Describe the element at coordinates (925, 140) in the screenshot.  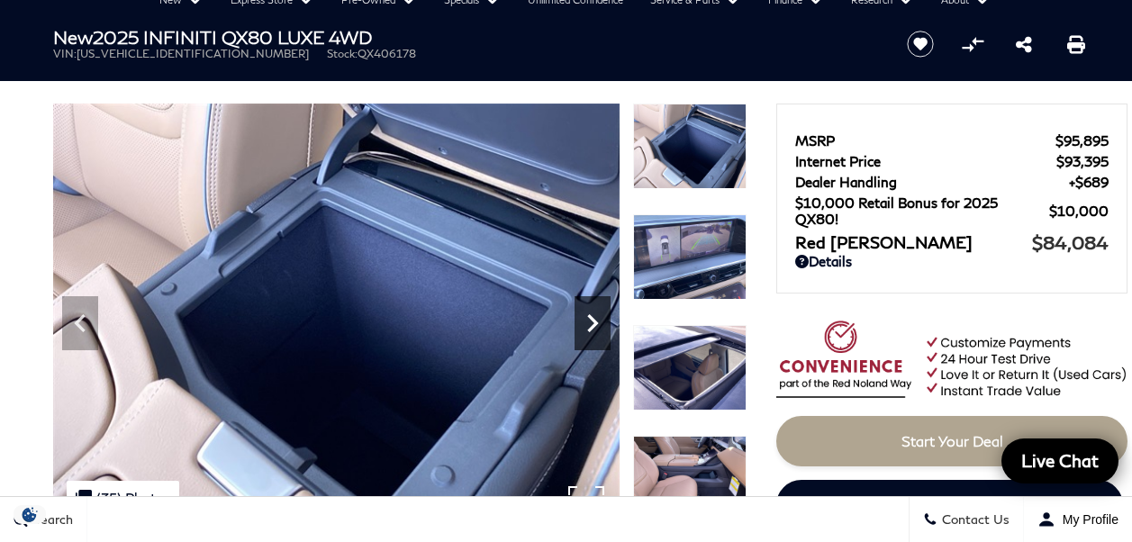
I see `span: MSRP` at that location.